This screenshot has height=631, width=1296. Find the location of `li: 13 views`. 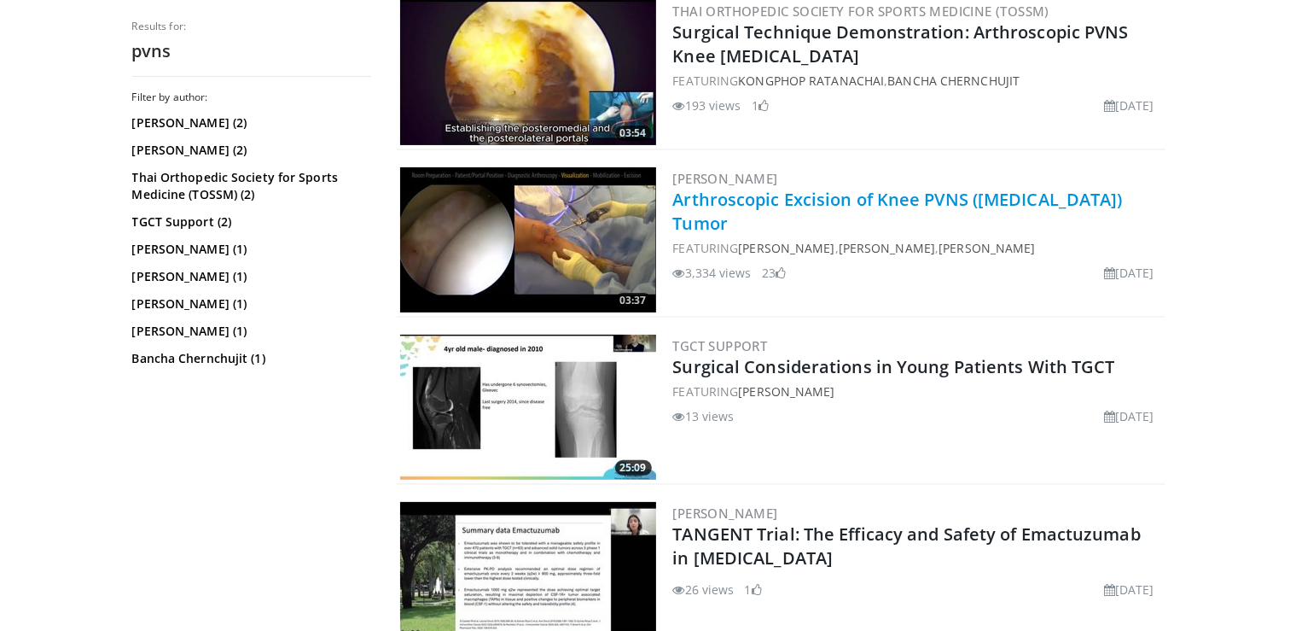

li: 13 views is located at coordinates (704, 416).